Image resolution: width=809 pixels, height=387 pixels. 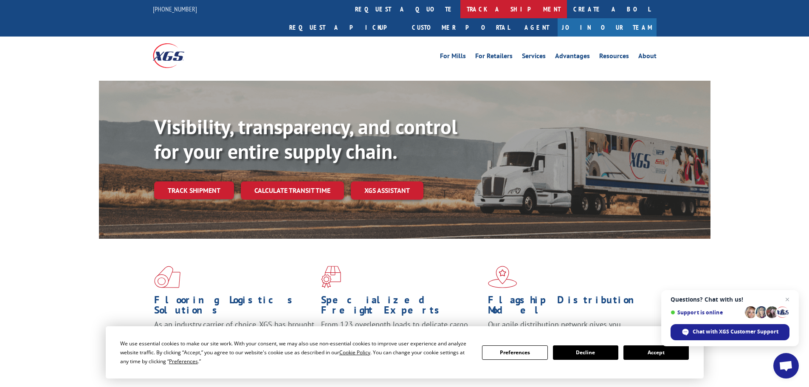 I want to click on img: xgs-icon-flagship-distribution-model-red, so click(x=502, y=277).